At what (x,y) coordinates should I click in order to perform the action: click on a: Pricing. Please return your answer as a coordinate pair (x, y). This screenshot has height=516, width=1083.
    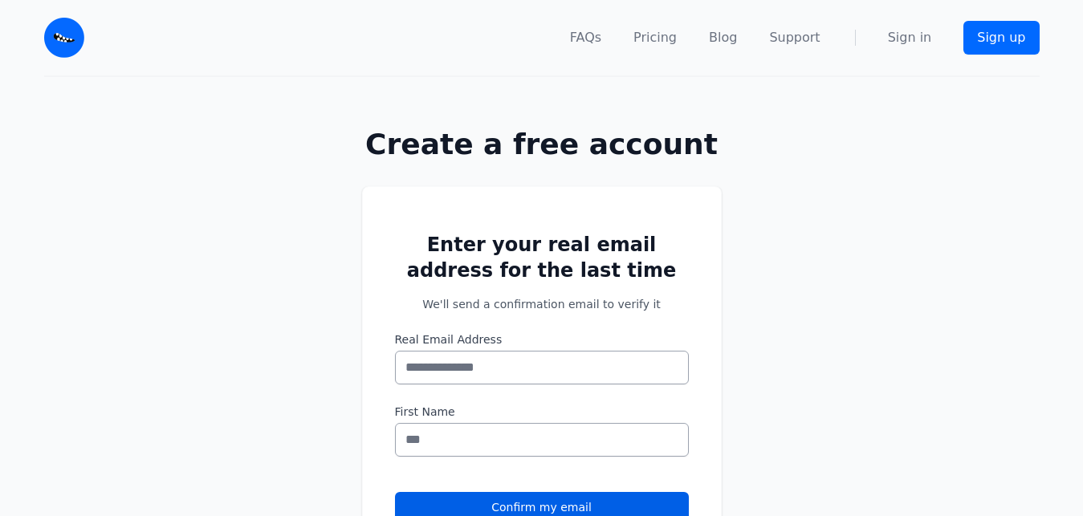
    Looking at the image, I should click on (655, 38).